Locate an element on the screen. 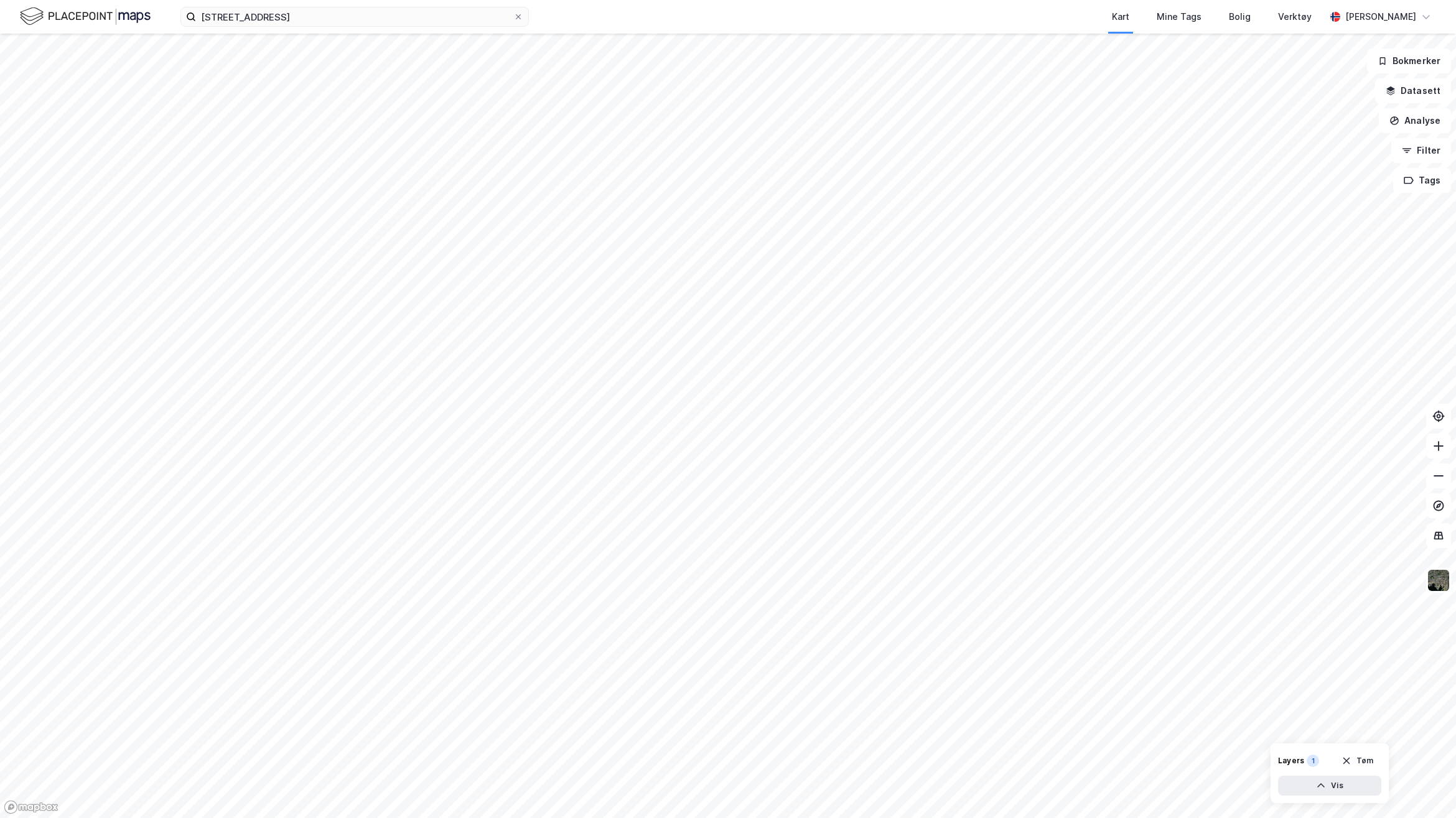 Image resolution: width=1456 pixels, height=818 pixels. button: Tags is located at coordinates (1422, 181).